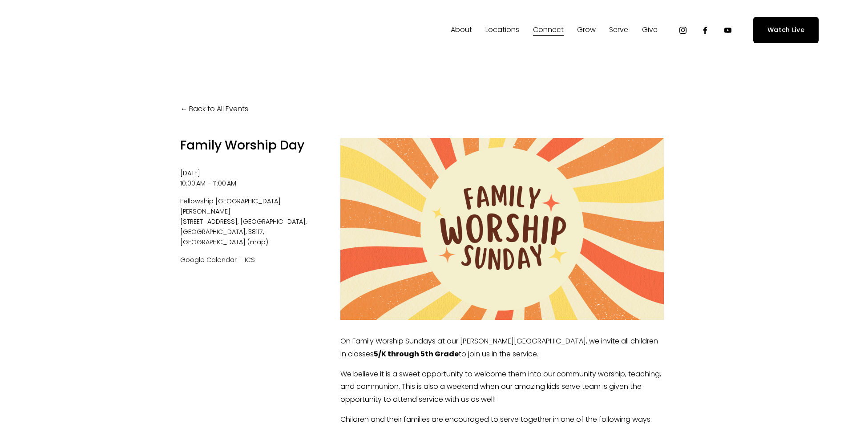 This screenshot has width=844, height=428. What do you see at coordinates (786, 30) in the screenshot?
I see `a: Watch Live` at bounding box center [786, 30].